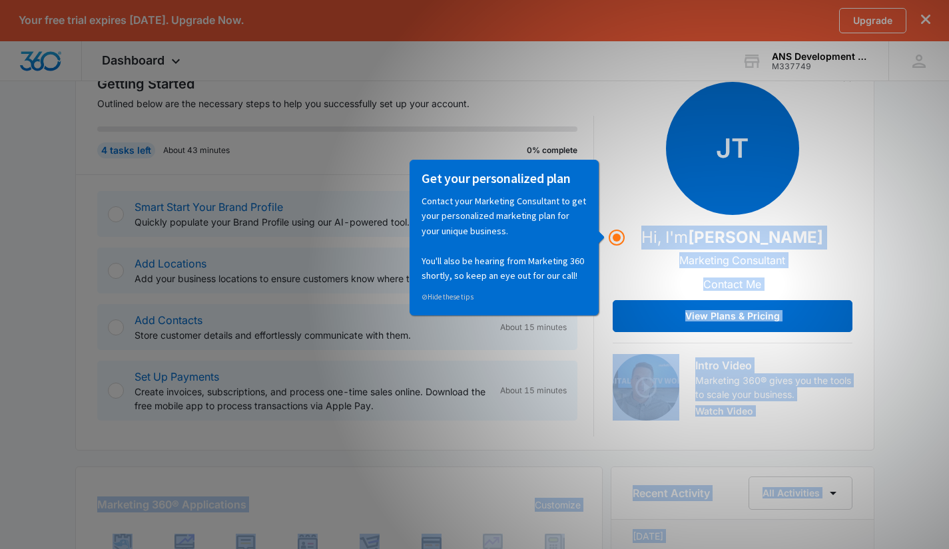  I want to click on h2: Getting Started, so click(346, 84).